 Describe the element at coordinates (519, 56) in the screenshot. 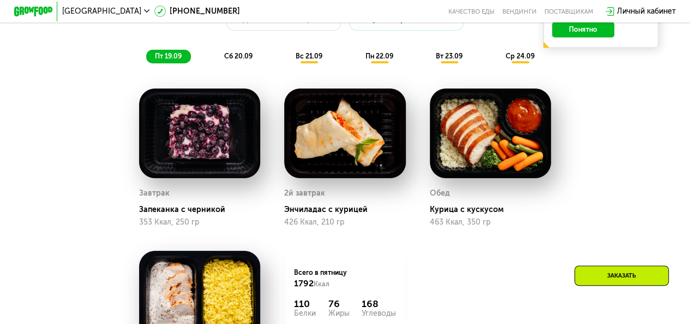

I see `span: ср 24.09` at that location.